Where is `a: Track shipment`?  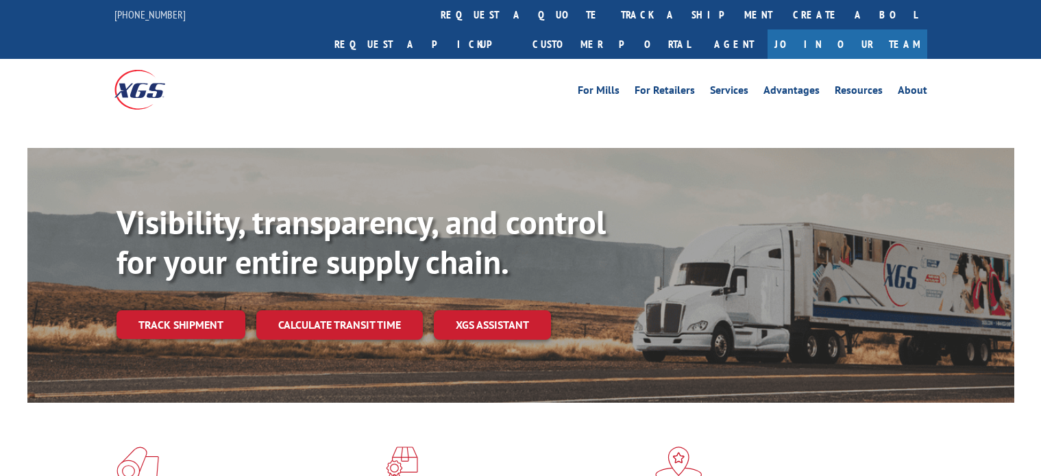 a: Track shipment is located at coordinates (181, 325).